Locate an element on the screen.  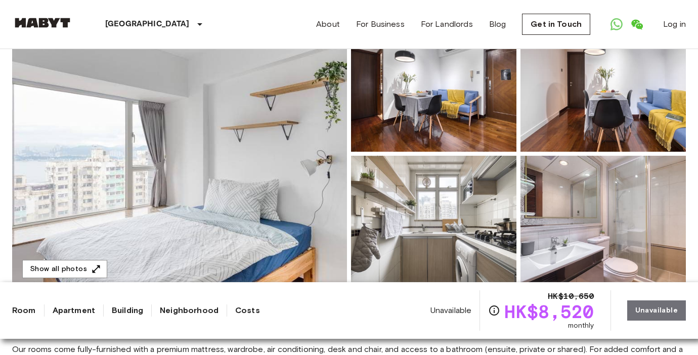
a: For Business is located at coordinates (380, 24).